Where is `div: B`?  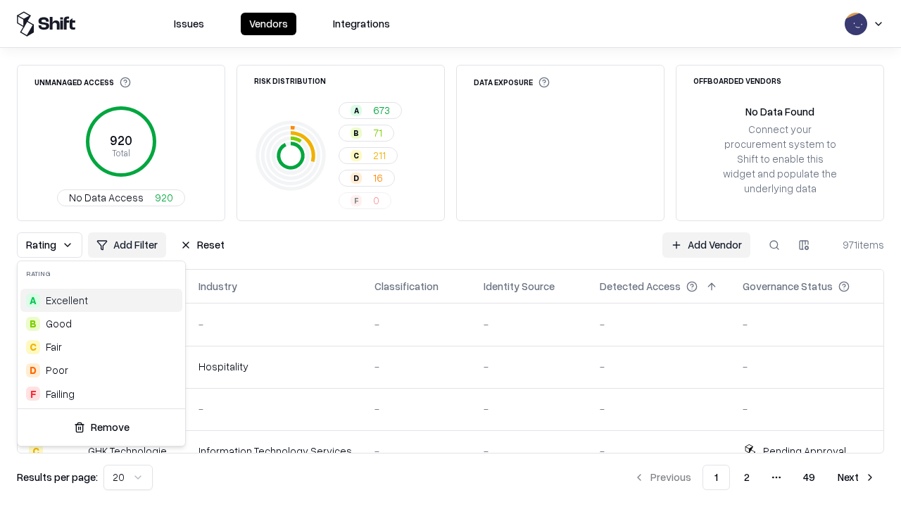
div: B is located at coordinates (33, 324).